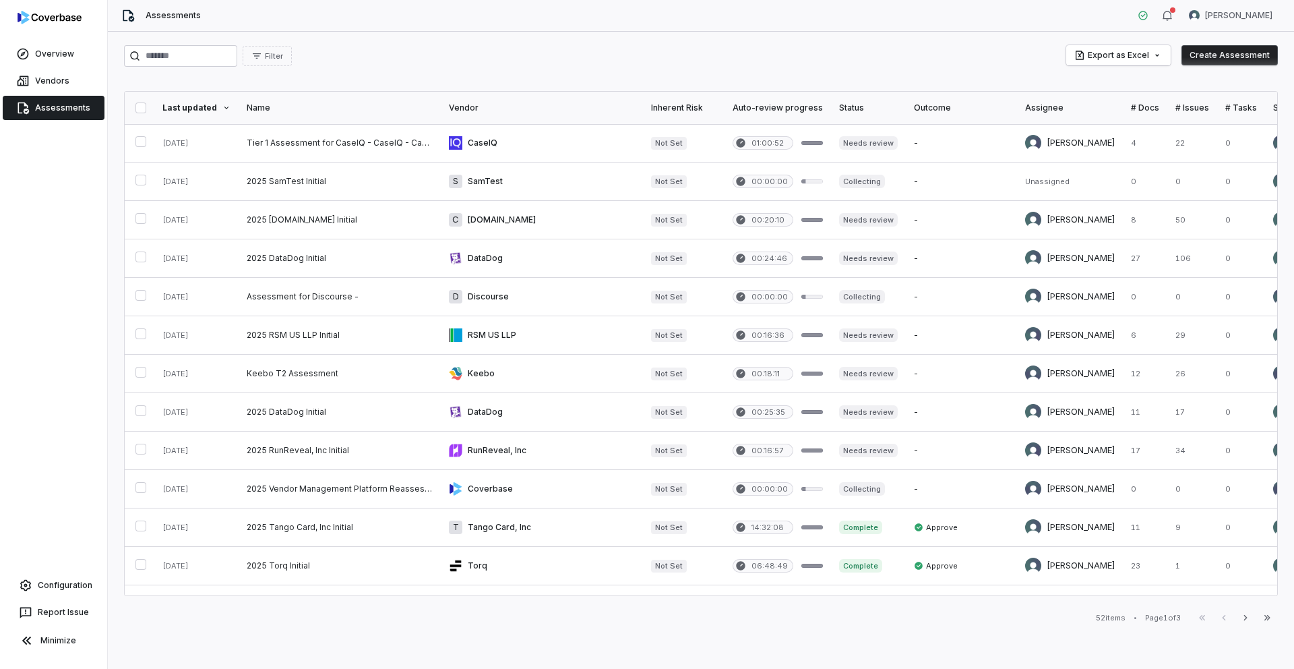 The width and height of the screenshot is (1294, 669). Describe the element at coordinates (1241, 108) in the screenshot. I see `div: # Tasks` at that location.